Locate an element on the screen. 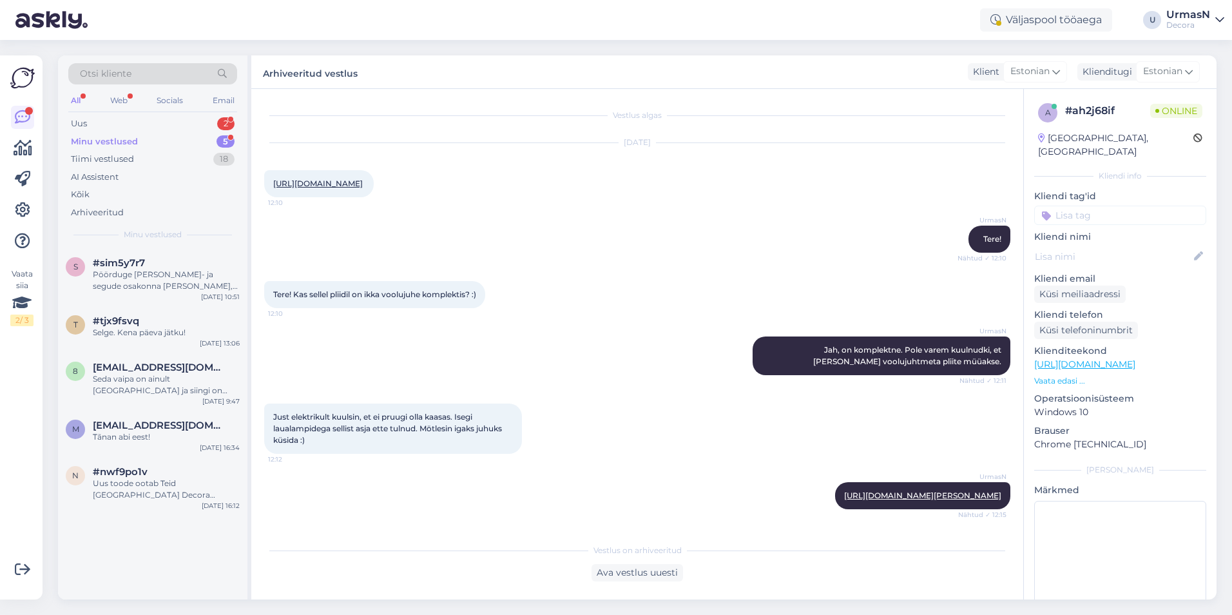 This screenshot has height=615, width=1232. span: Vestlus on arhiveeritud is located at coordinates (637, 550).